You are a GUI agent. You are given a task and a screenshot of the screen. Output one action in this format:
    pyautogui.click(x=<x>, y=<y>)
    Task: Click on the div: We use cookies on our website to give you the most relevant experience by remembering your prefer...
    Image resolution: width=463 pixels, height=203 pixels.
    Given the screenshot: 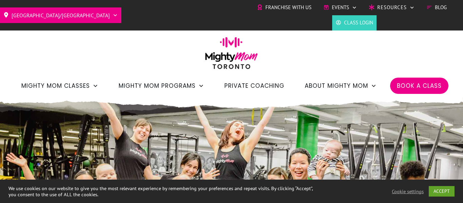 What is the action you would take?
    pyautogui.click(x=164, y=192)
    